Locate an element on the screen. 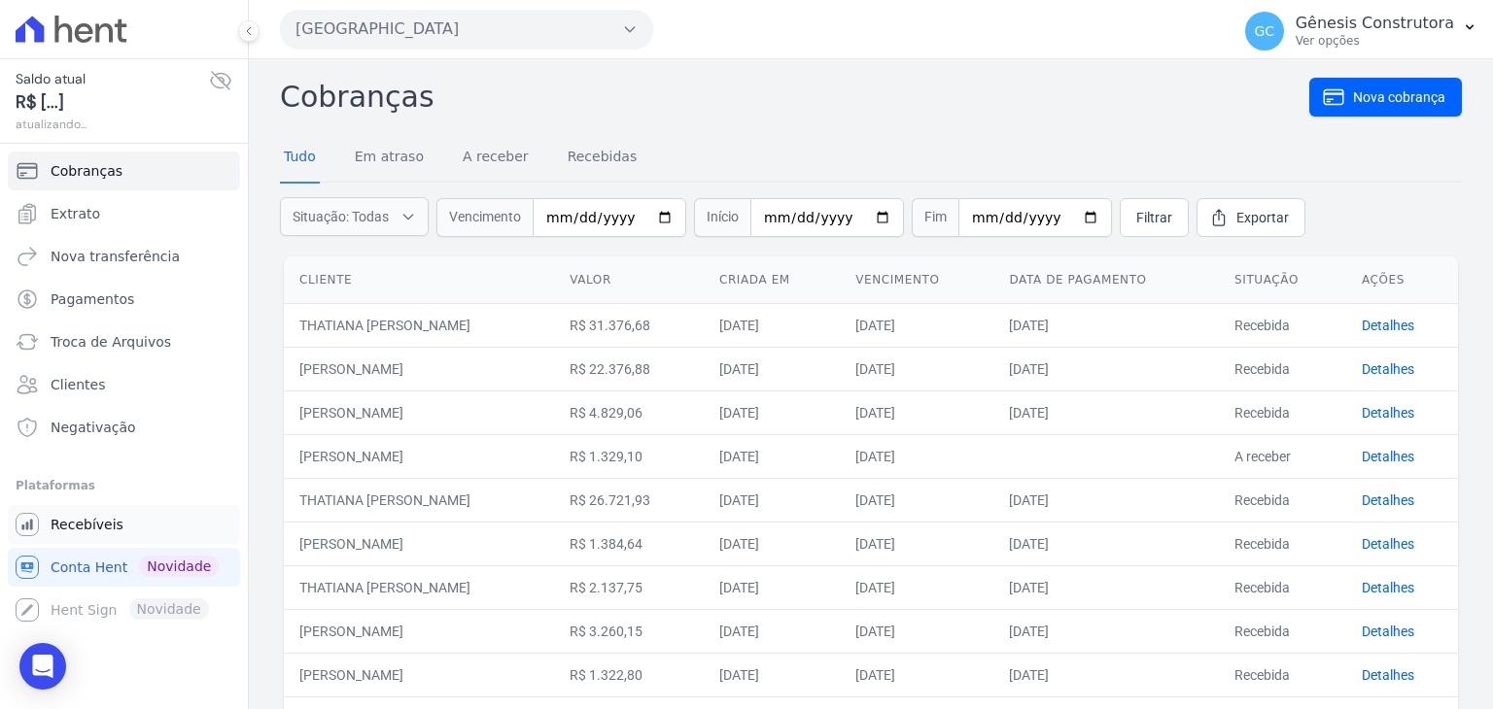  td: A receber is located at coordinates (1282, 456).